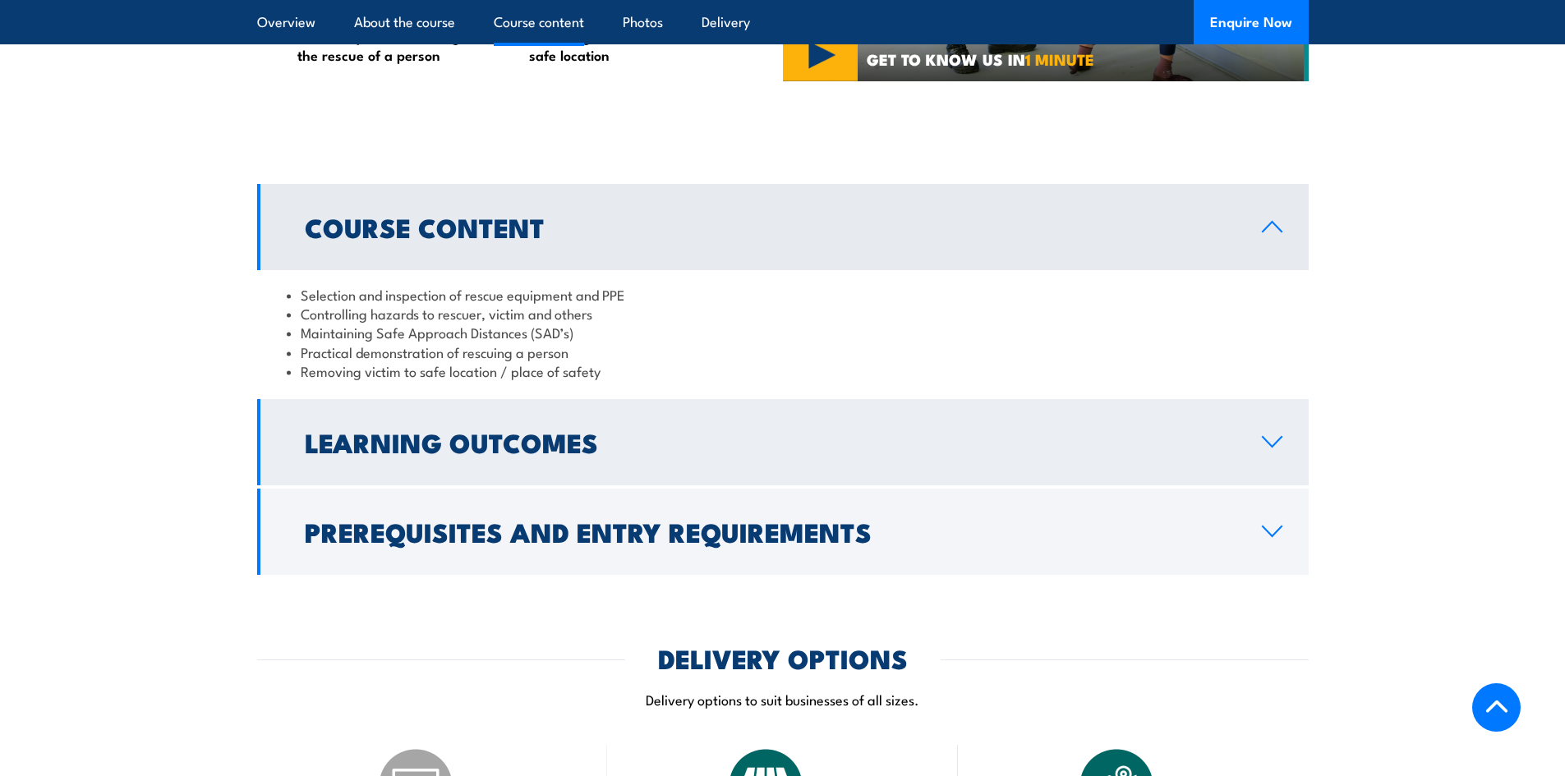 Image resolution: width=1565 pixels, height=776 pixels. What do you see at coordinates (783, 313) in the screenshot?
I see `li: Controlling hazards to rescuer, victim and others` at bounding box center [783, 313].